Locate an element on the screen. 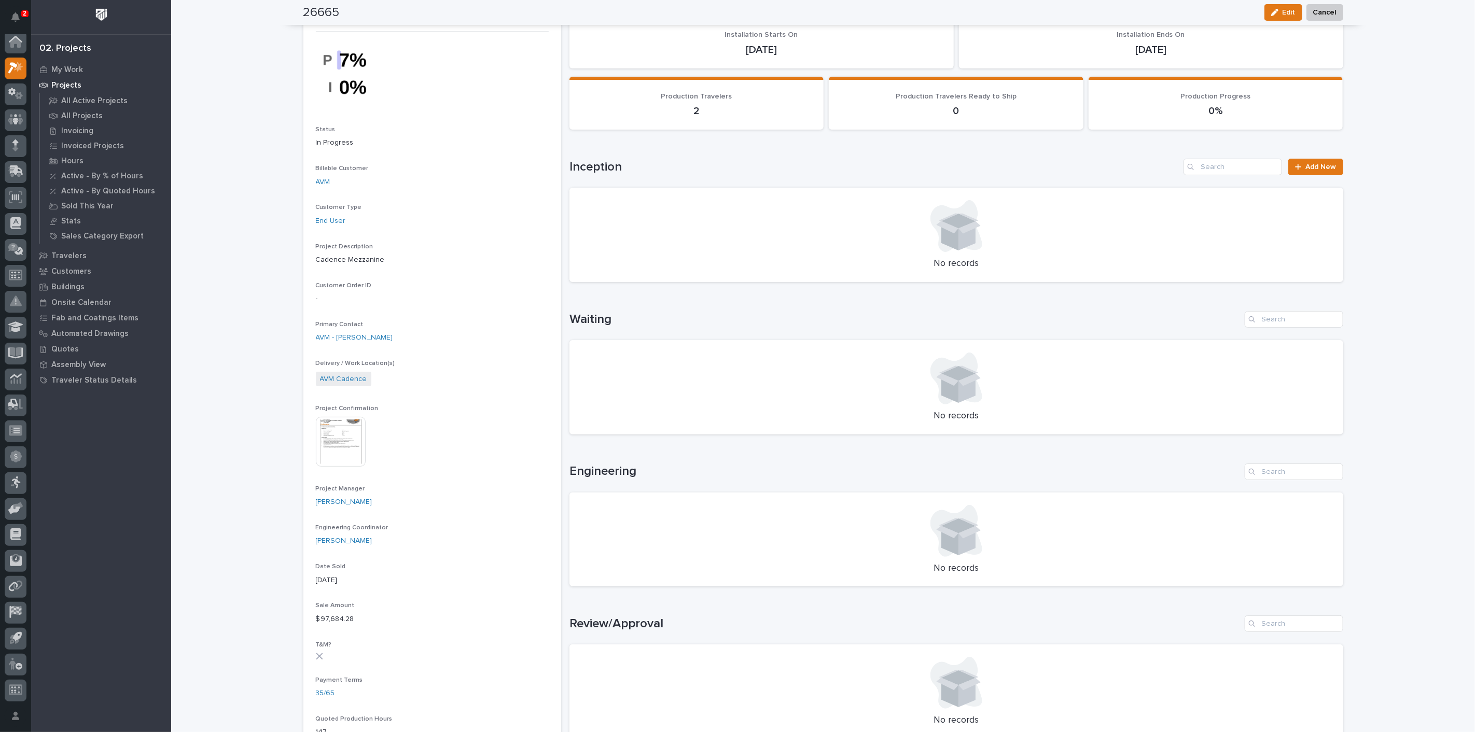  a: End User is located at coordinates (331, 221).